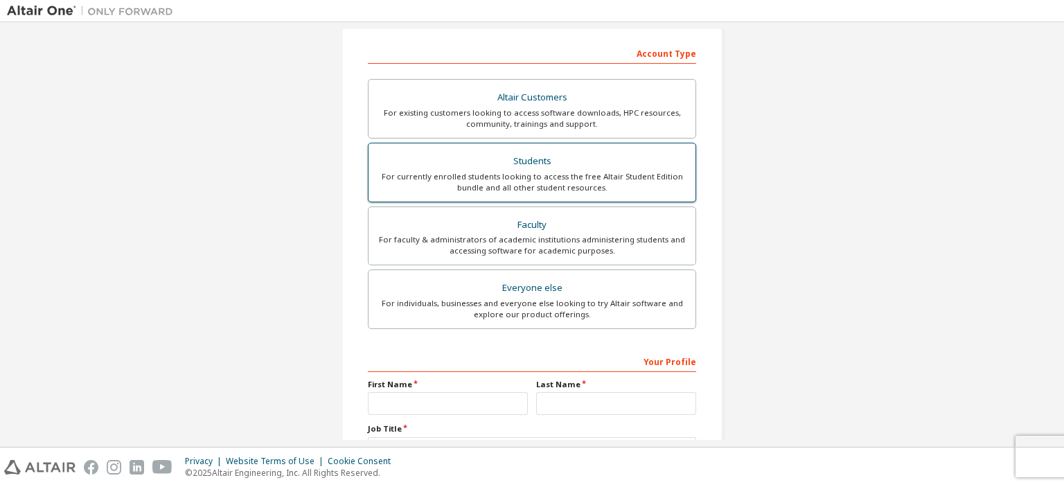  Describe the element at coordinates (114, 467) in the screenshot. I see `img: instagram.svg` at that location.